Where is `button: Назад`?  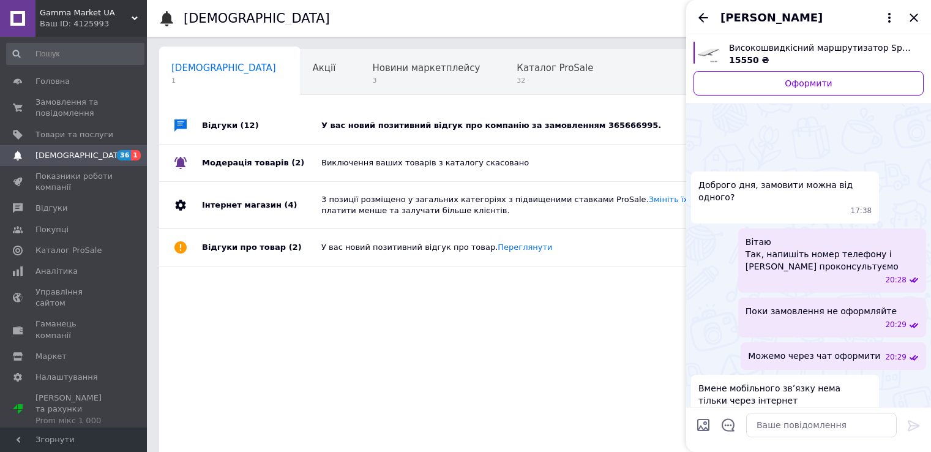 button: Назад is located at coordinates (703, 18).